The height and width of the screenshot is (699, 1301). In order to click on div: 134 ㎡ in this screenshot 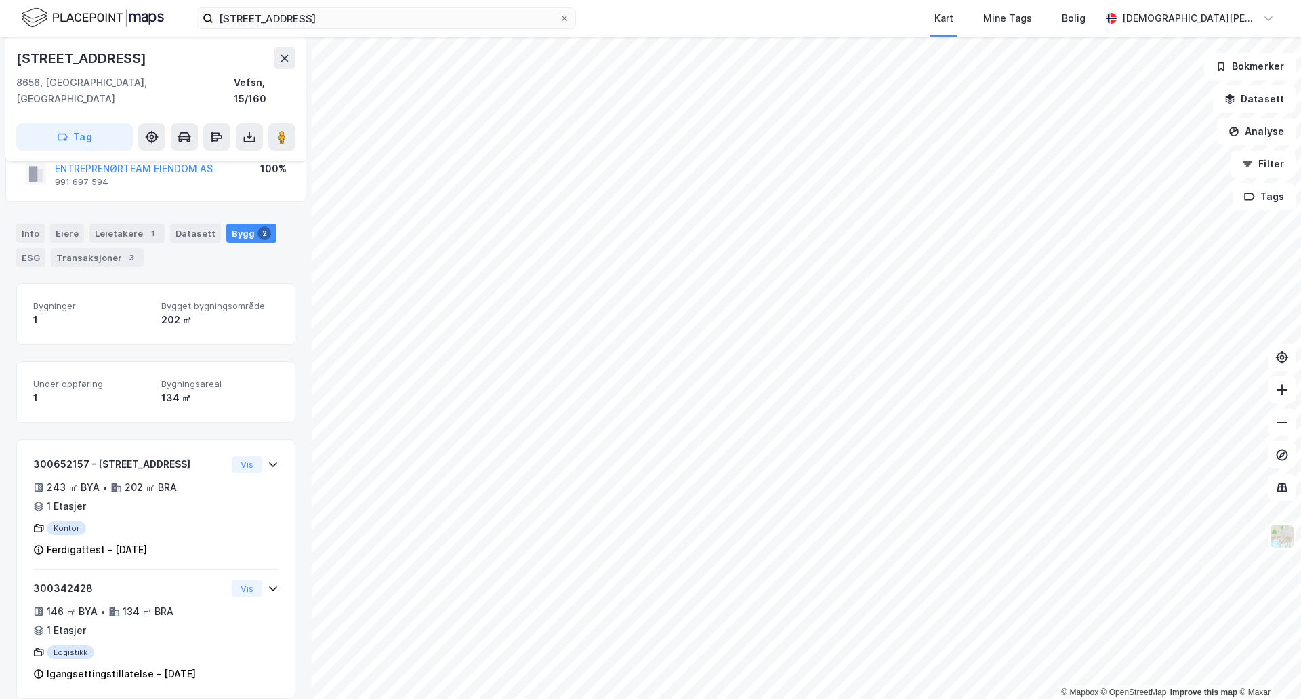, I will do `click(220, 398)`.